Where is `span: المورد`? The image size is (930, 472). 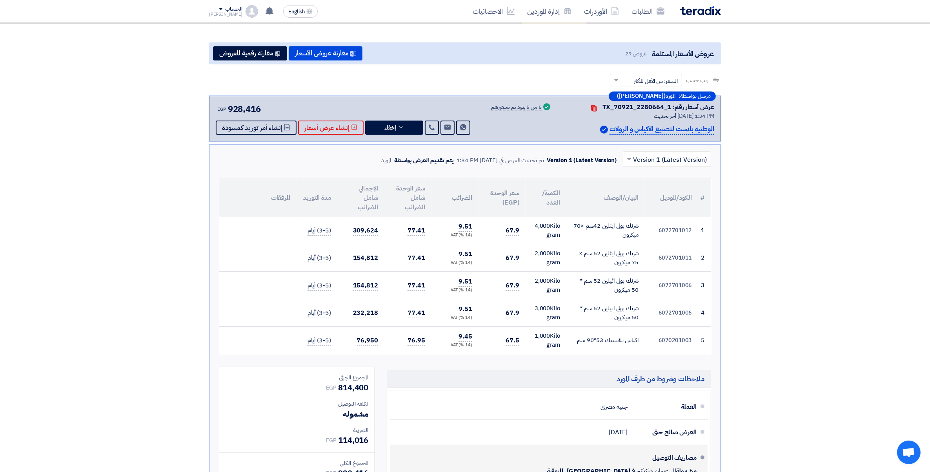
span: المورد is located at coordinates (670, 96).